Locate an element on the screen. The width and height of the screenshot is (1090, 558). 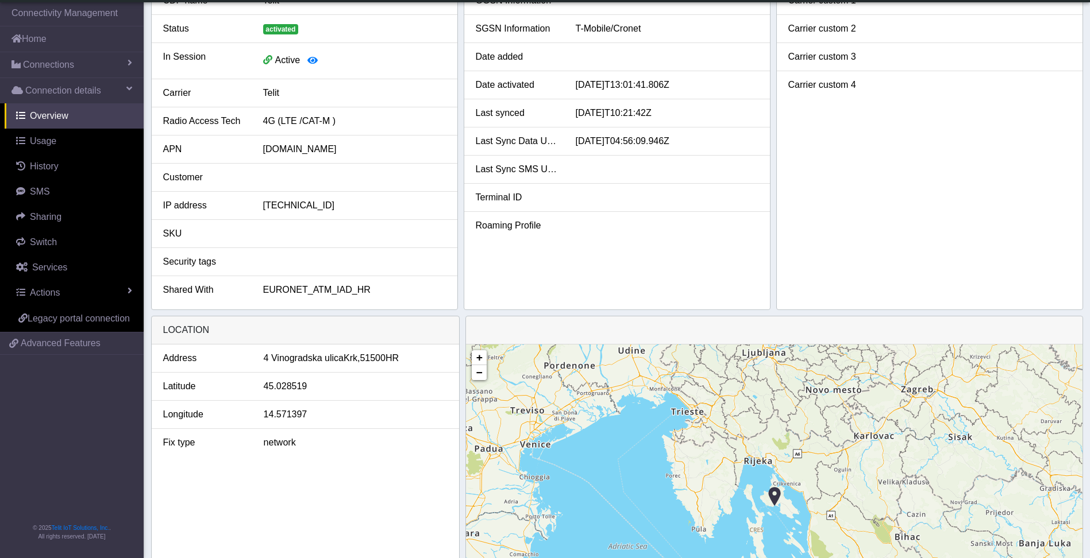
span: SMS is located at coordinates (40, 191).